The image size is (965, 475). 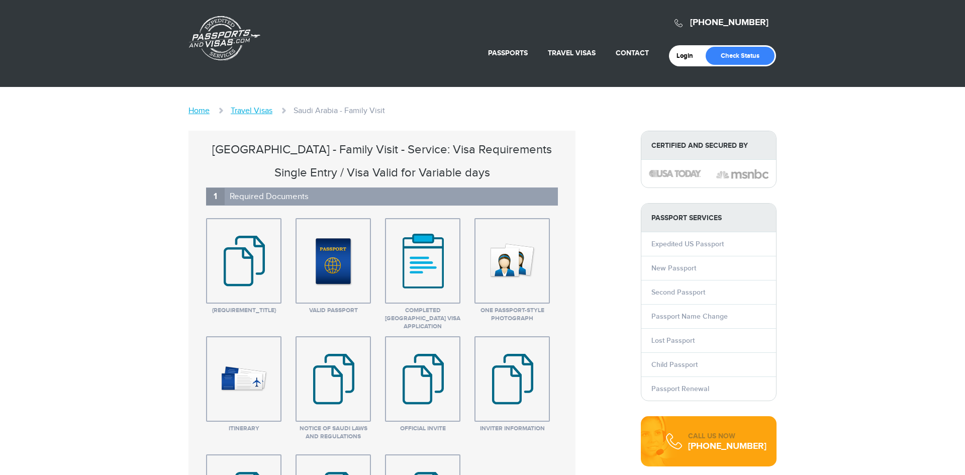 What do you see at coordinates (339, 111) in the screenshot?
I see `li: Saudi Arabia - Family Visit` at bounding box center [339, 111].